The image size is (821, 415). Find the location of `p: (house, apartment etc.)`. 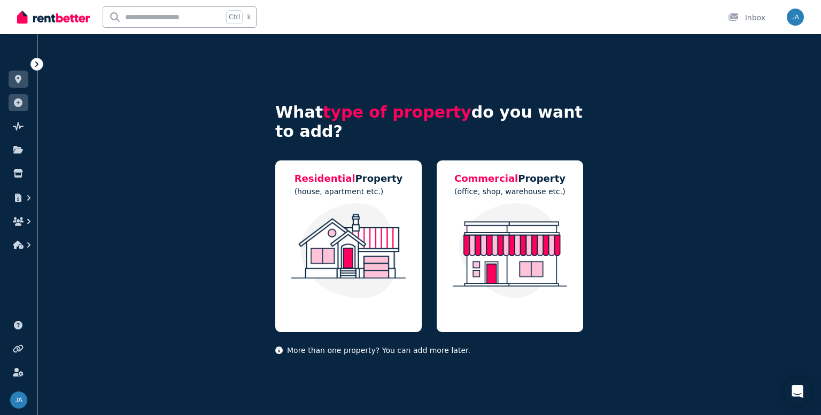

p: (house, apartment etc.) is located at coordinates (349, 191).